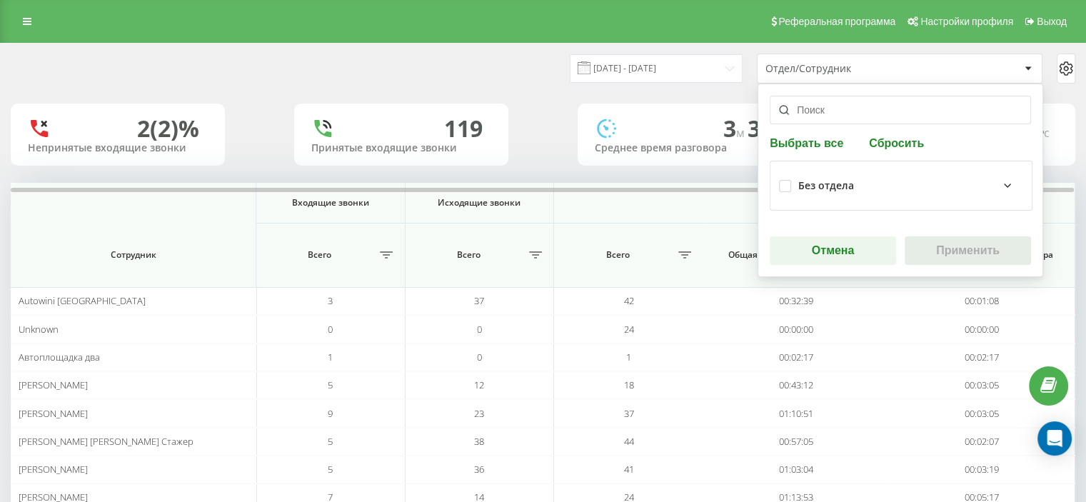 Image resolution: width=1086 pixels, height=502 pixels. Describe the element at coordinates (796, 385) in the screenshot. I see `td: 00:43:12` at that location.